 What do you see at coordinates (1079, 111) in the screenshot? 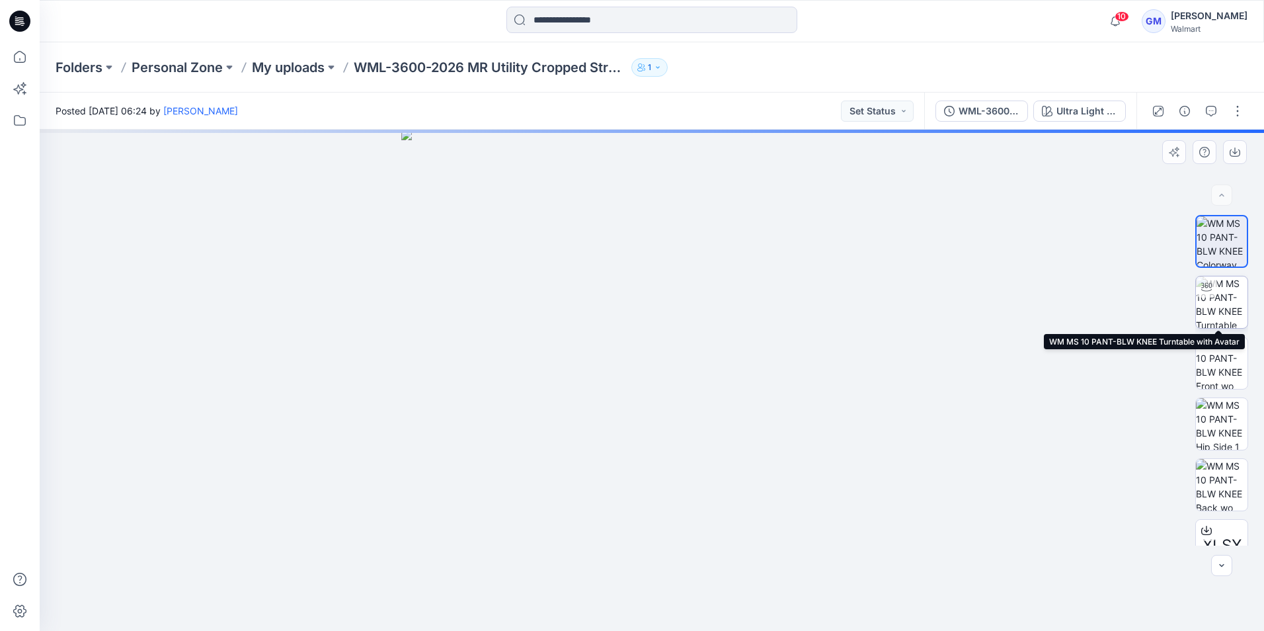
I see `button: Ultra Light Wash` at bounding box center [1079, 111].